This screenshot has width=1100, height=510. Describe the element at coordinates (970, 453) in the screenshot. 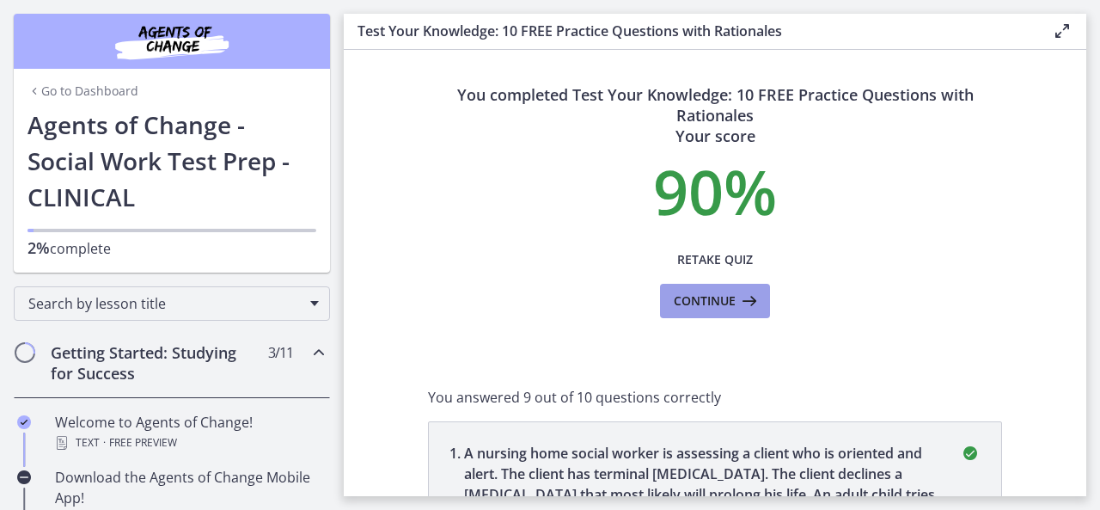

I see `i: correct` at that location.